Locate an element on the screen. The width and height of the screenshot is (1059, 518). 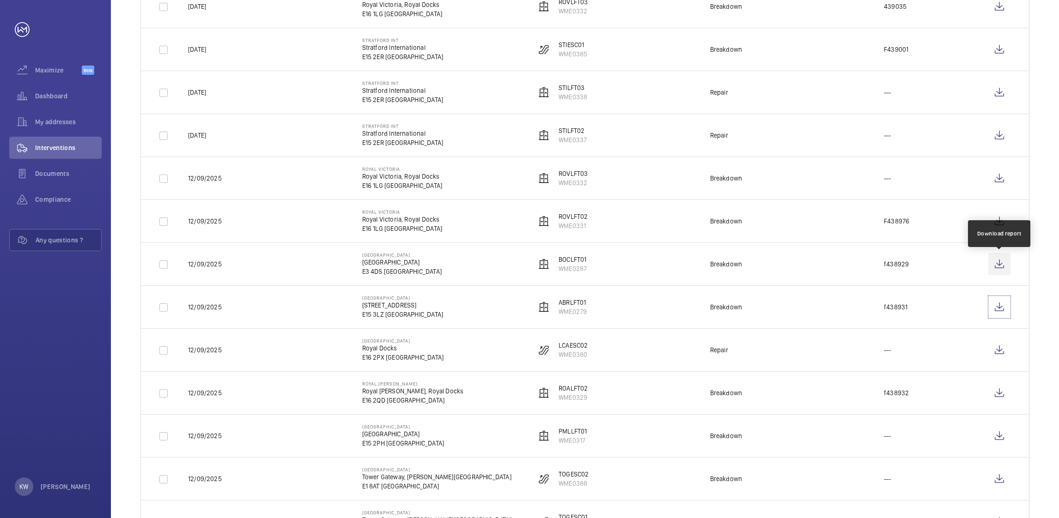
p: F438976 is located at coordinates (896, 221).